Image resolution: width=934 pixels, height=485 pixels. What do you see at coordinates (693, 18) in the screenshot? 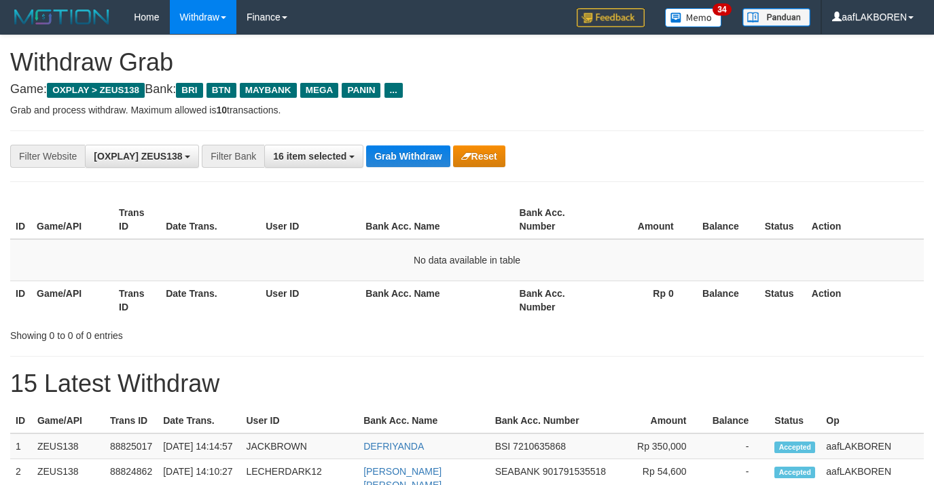
I see `img: Button%20Memo.svg` at bounding box center [693, 18].